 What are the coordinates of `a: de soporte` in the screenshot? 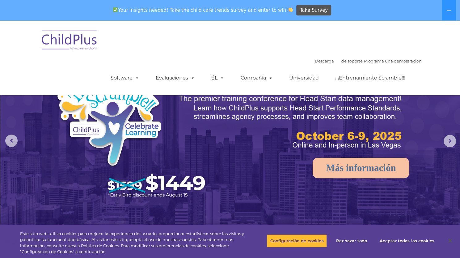 It's located at (352, 61).